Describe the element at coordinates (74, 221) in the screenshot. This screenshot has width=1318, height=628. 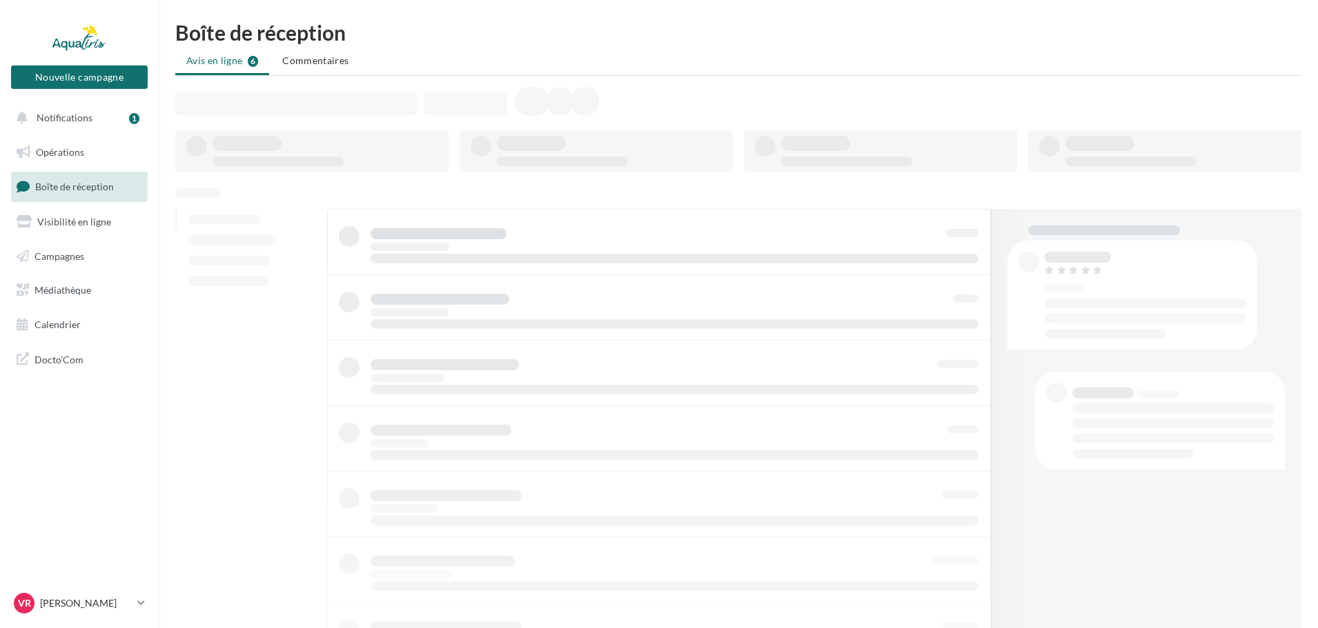
I see `span: Visibilité en ligne` at that location.